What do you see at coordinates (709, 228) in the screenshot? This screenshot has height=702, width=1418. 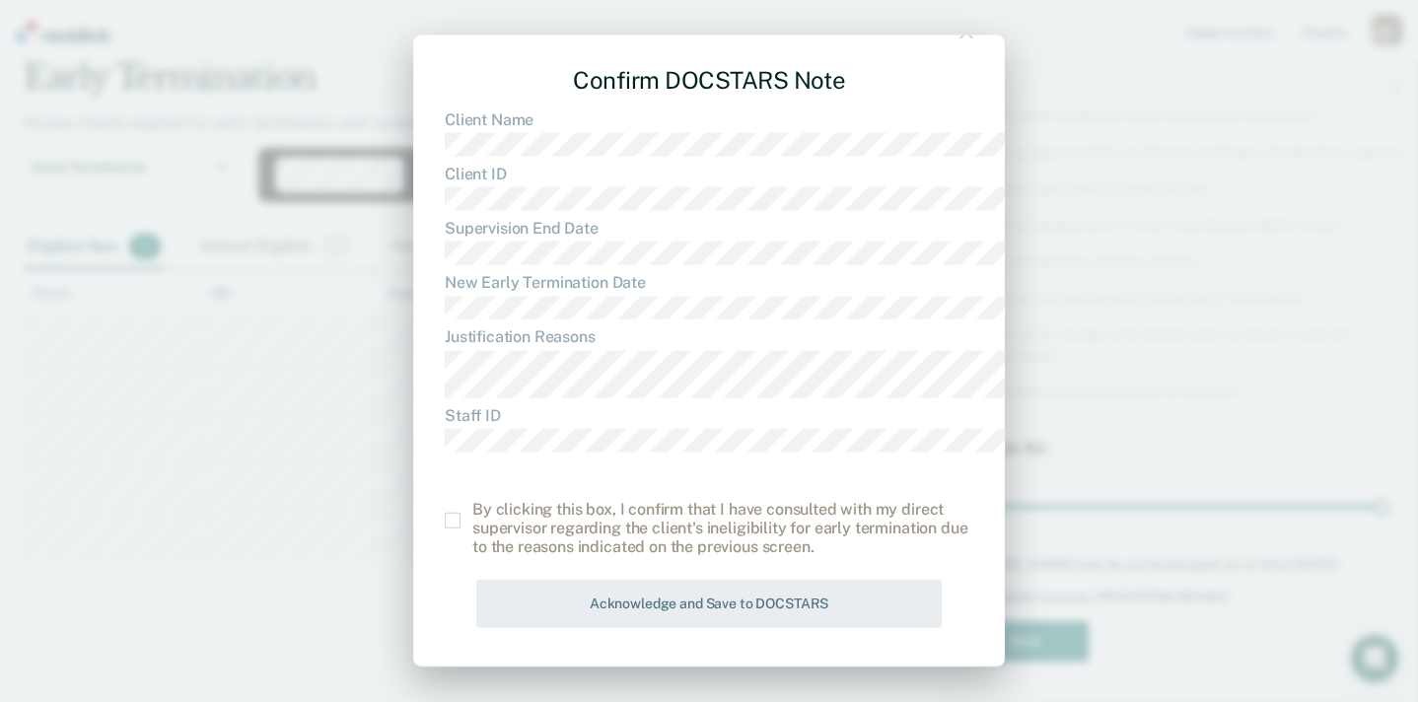 I see `dt: Supervision End Date` at bounding box center [709, 228].